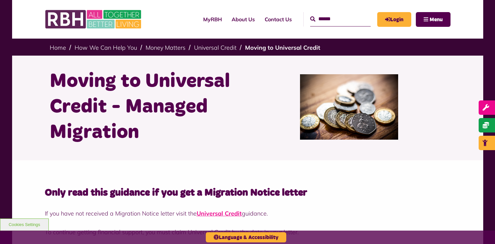  Describe the element at coordinates (58, 47) in the screenshot. I see `a: Home` at that location.